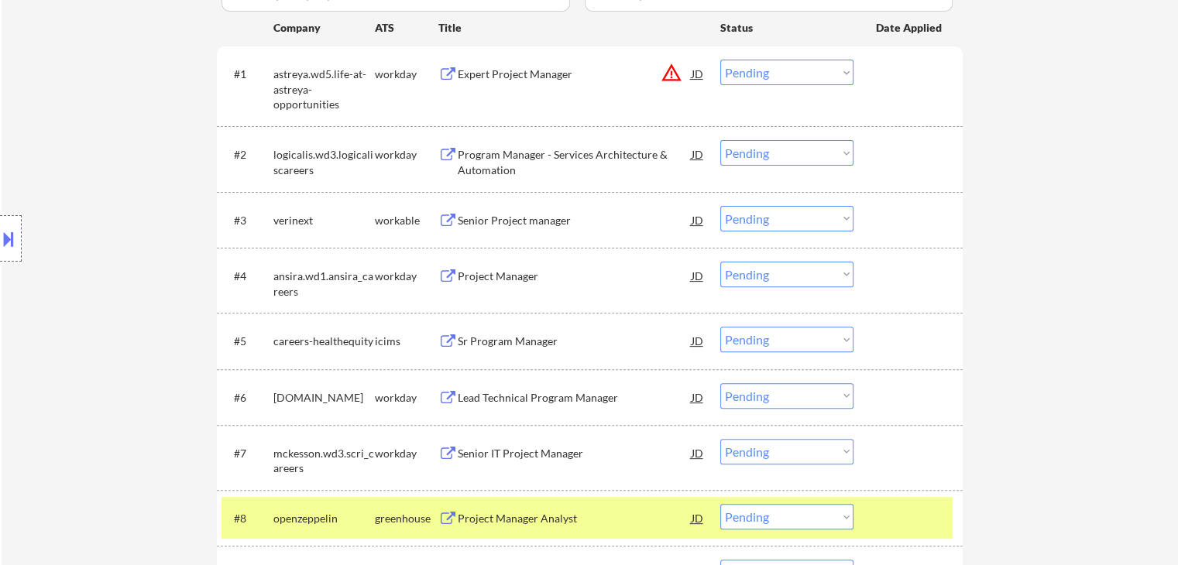 The image size is (1178, 565). Describe the element at coordinates (671, 73) in the screenshot. I see `button: warning_amber` at that location.